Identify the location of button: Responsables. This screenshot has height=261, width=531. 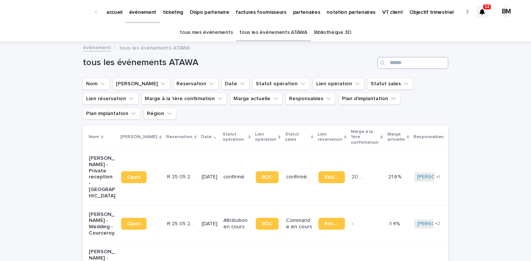
(311, 99).